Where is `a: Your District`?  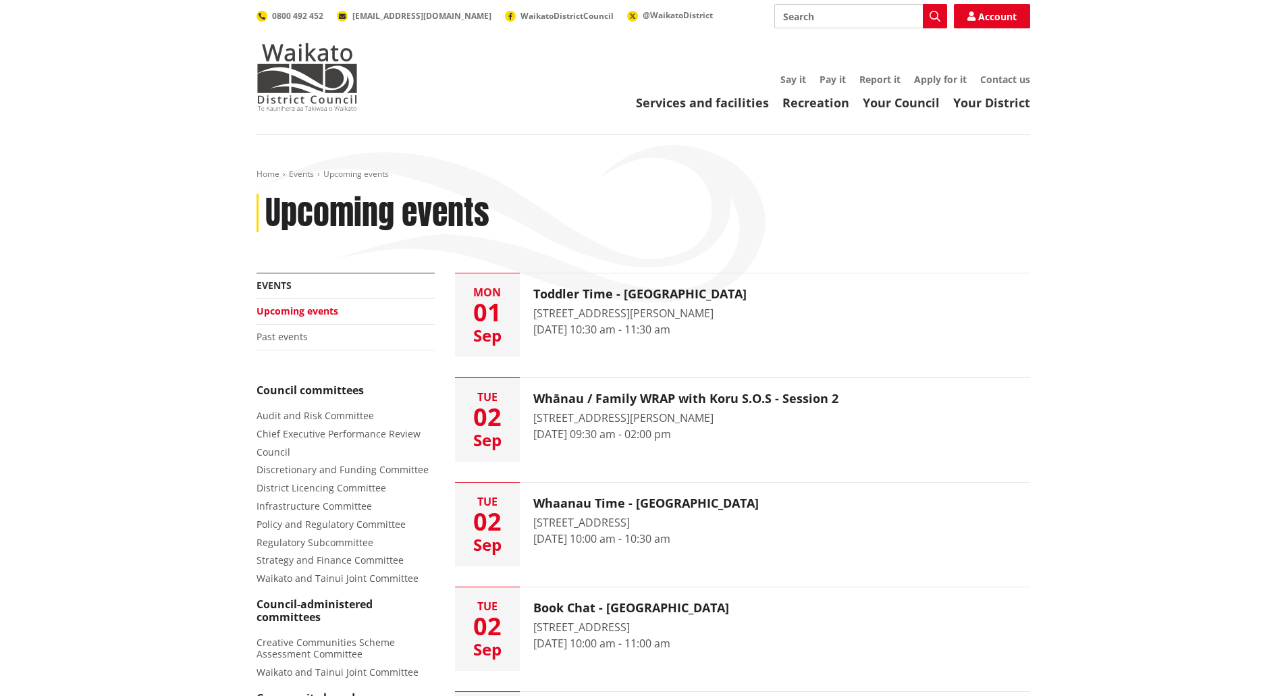
a: Your District is located at coordinates (992, 103).